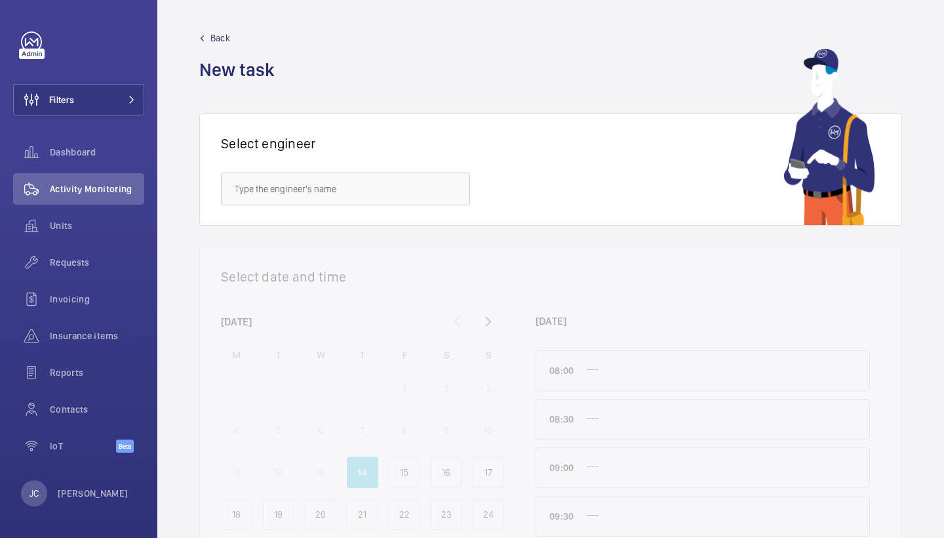  Describe the element at coordinates (97, 372) in the screenshot. I see `span: Reports` at that location.